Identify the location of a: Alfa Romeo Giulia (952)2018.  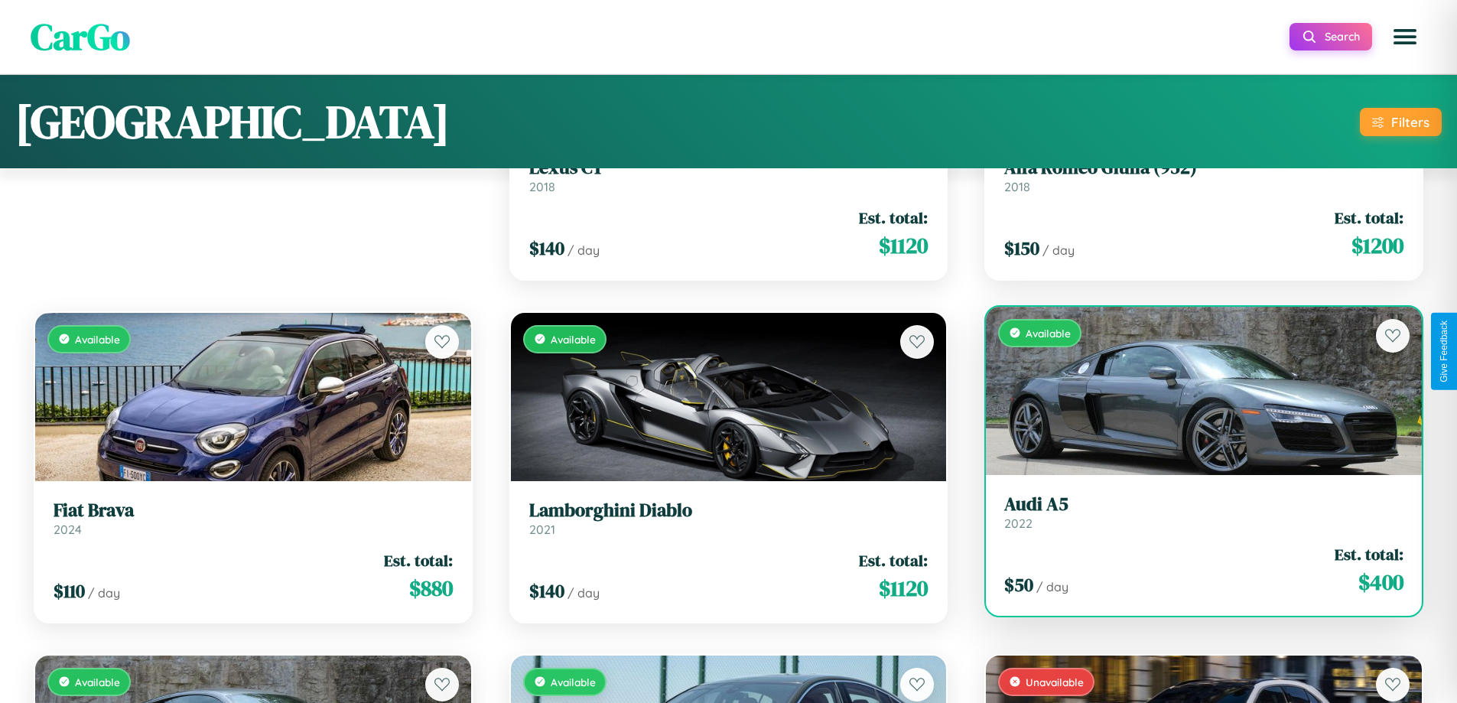
(1204, 175).